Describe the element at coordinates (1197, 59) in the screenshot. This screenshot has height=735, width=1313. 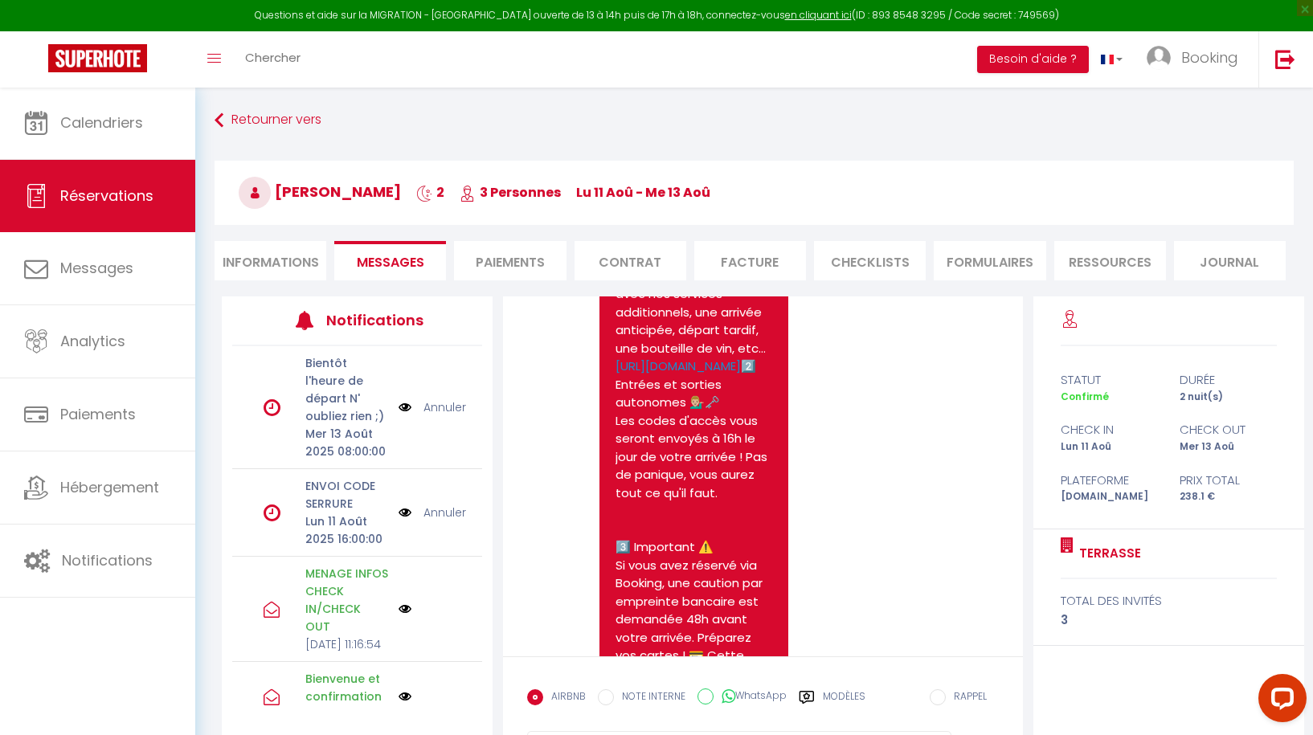
I see `a: ... Booking` at that location.